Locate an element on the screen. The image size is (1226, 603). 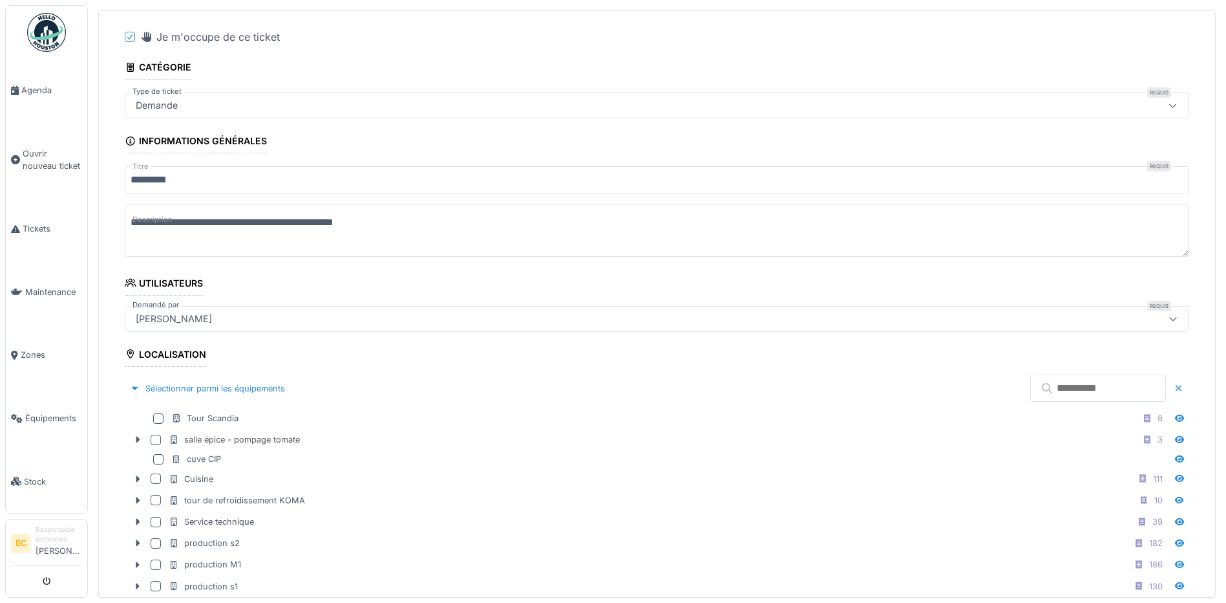
div: production s1 is located at coordinates (203, 586).